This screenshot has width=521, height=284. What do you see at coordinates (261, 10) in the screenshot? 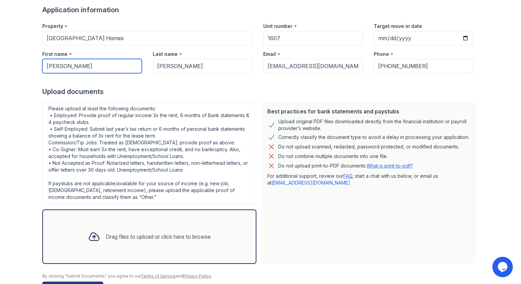
I see `div: Application information` at bounding box center [261, 10].